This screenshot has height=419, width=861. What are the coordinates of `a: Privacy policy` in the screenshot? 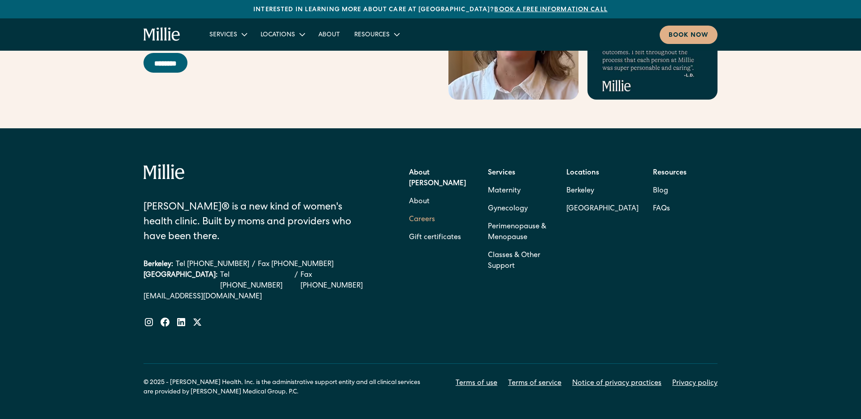 It's located at (695, 384).